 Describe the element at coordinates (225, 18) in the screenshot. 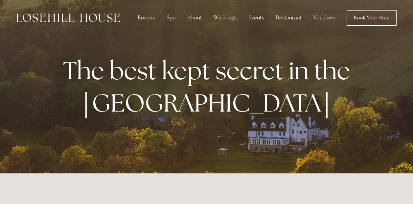

I see `div: Weddings` at that location.